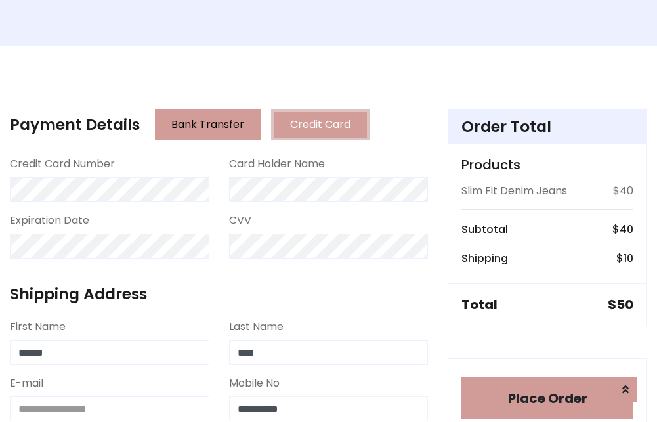 This screenshot has width=657, height=422. Describe the element at coordinates (548, 399) in the screenshot. I see `button: Place Order` at that location.